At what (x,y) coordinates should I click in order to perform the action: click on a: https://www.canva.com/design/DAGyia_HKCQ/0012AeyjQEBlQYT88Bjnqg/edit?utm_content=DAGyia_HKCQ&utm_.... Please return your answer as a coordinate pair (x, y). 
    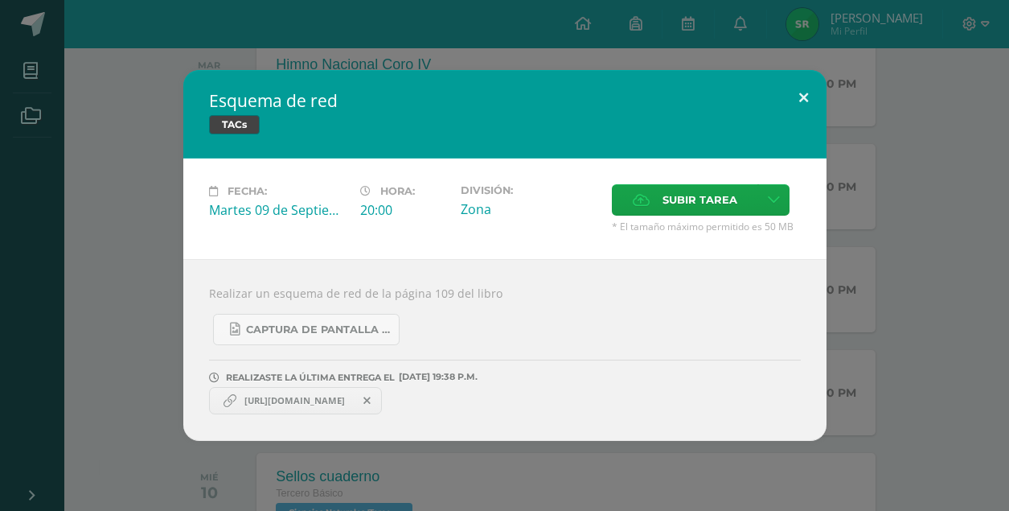
    Looking at the image, I should click on (296, 400).